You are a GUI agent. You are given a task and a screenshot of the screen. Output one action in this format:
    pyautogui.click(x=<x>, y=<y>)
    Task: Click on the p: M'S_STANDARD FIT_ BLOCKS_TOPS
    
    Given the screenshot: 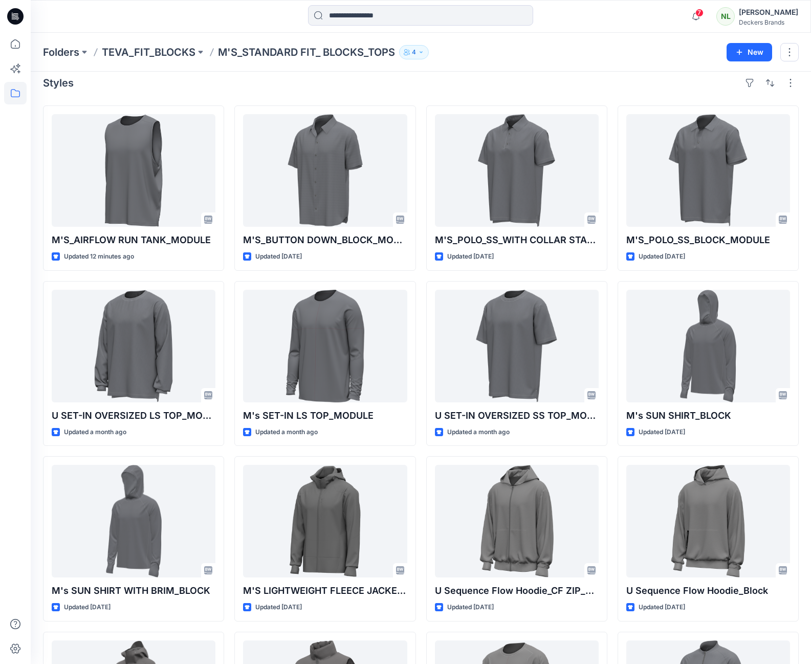 What is the action you would take?
    pyautogui.click(x=307, y=52)
    